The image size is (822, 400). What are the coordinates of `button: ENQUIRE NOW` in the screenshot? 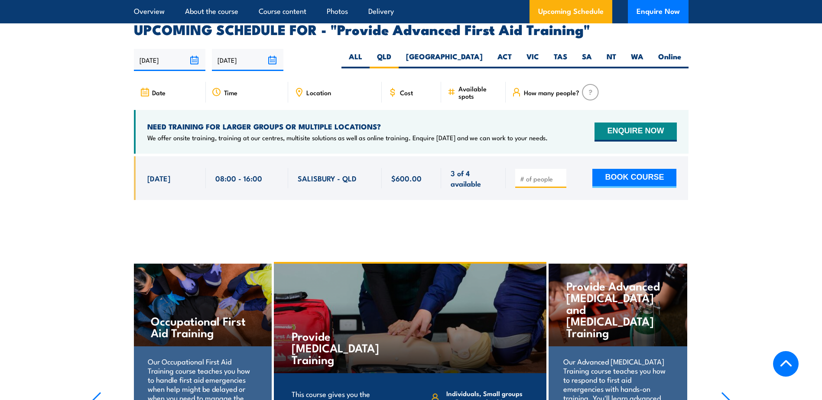 It's located at (635, 132).